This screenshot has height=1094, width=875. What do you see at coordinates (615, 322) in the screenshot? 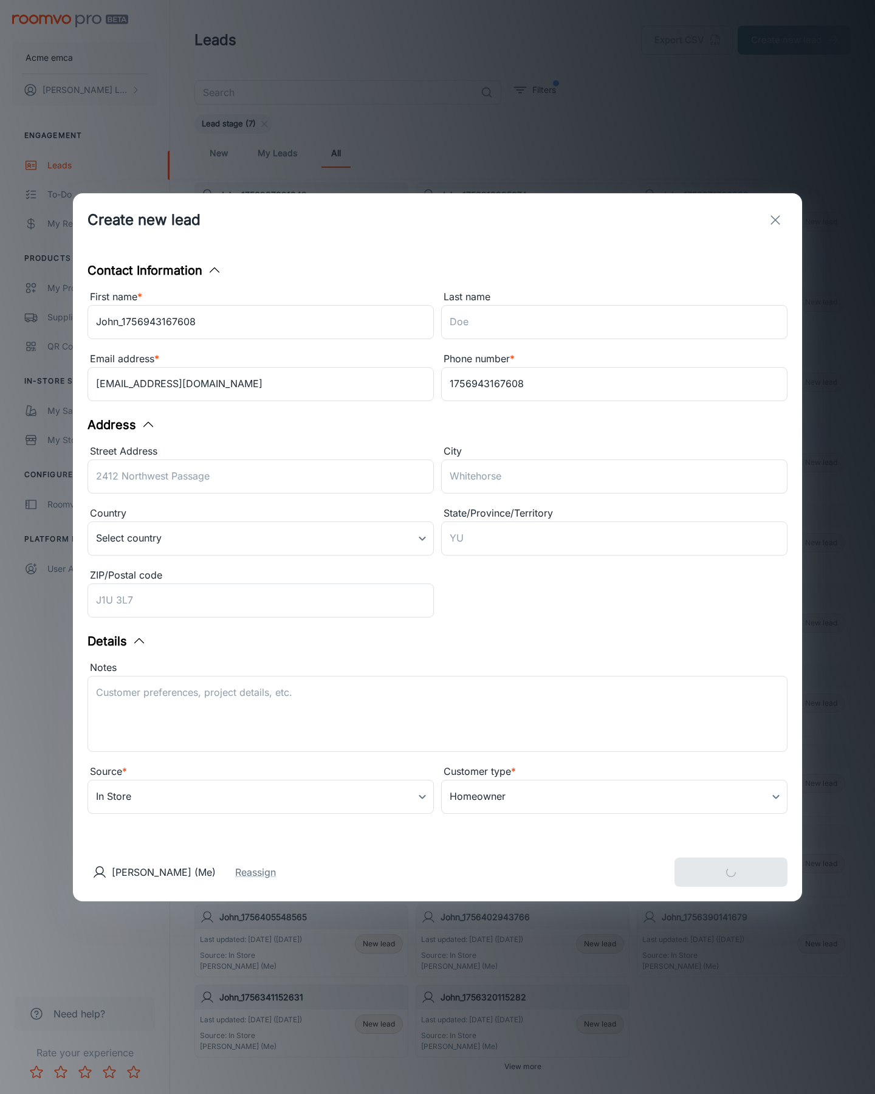
I see `input: Doe` at bounding box center [615, 322].